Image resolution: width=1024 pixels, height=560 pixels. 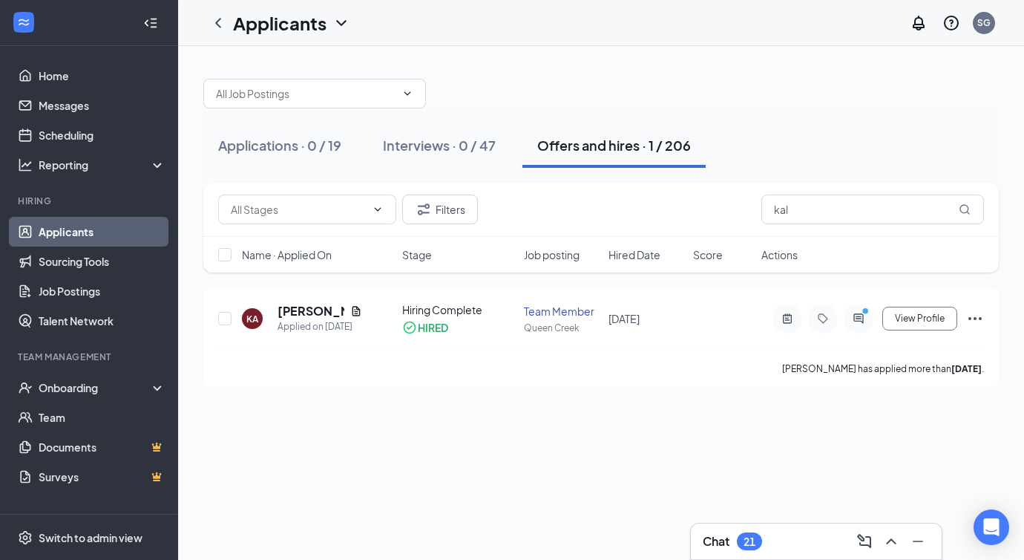 I want to click on div: Offers and hires · 1 / 206, so click(x=614, y=145).